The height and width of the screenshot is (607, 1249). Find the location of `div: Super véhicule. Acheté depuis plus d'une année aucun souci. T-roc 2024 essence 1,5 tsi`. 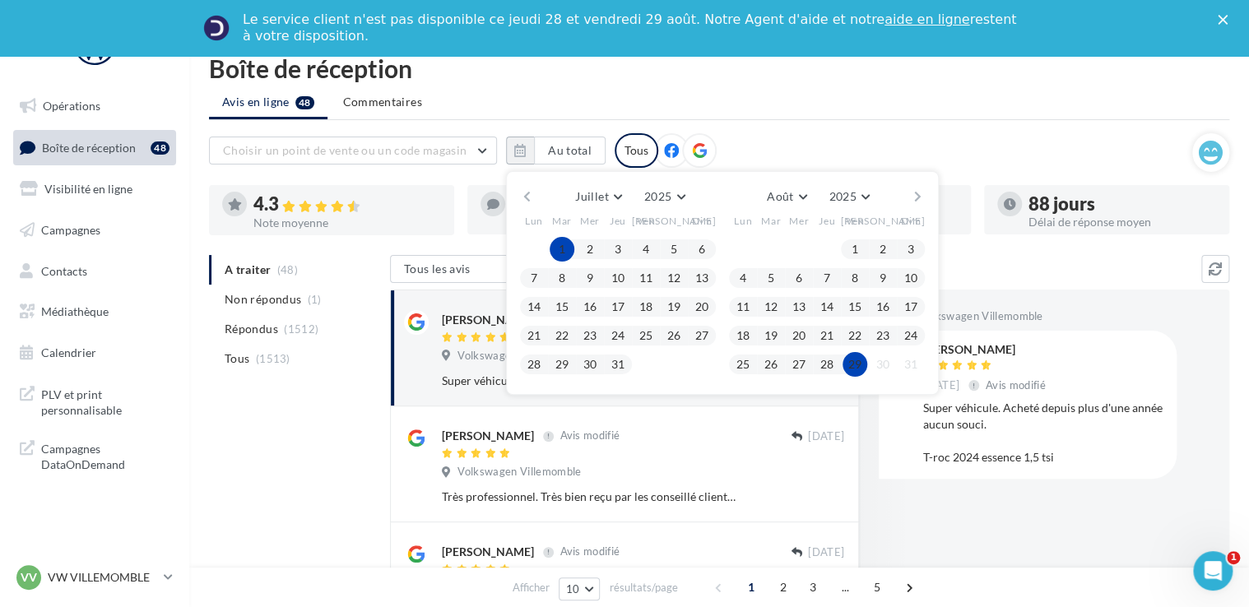

div: Super véhicule. Acheté depuis plus d'une année aucun souci. T-roc 2024 essence 1,5 tsi is located at coordinates (1043, 433).